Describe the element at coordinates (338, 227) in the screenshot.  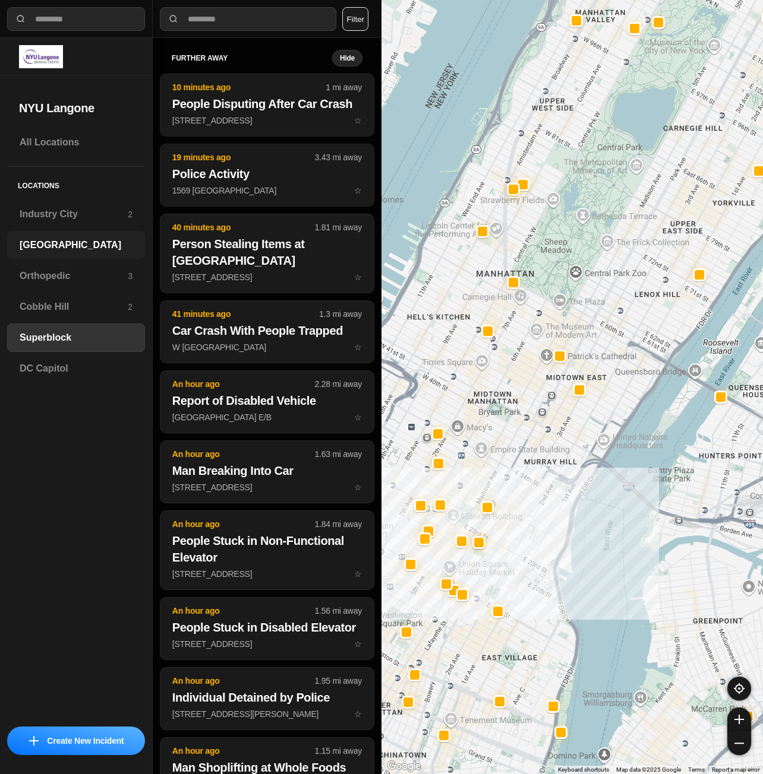
I see `p: 1.81 mi away` at that location.